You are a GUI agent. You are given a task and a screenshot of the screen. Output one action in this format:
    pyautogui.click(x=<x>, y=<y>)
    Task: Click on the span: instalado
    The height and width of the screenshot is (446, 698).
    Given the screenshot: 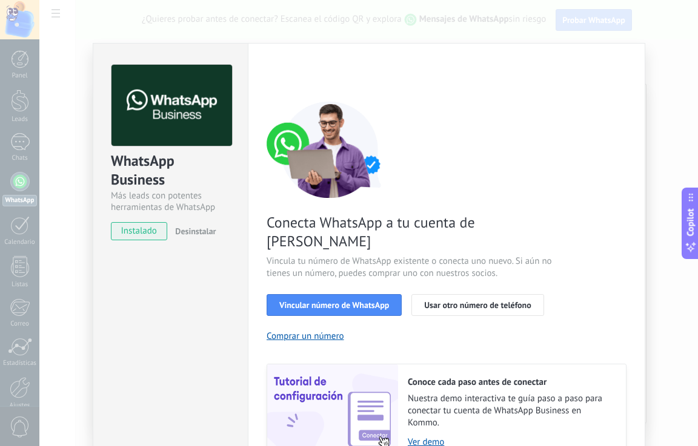 What is the action you would take?
    pyautogui.click(x=139, y=231)
    